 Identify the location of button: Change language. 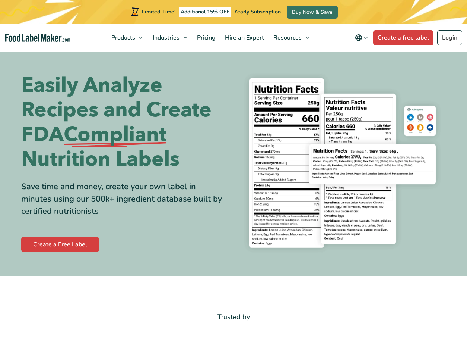
(362, 38).